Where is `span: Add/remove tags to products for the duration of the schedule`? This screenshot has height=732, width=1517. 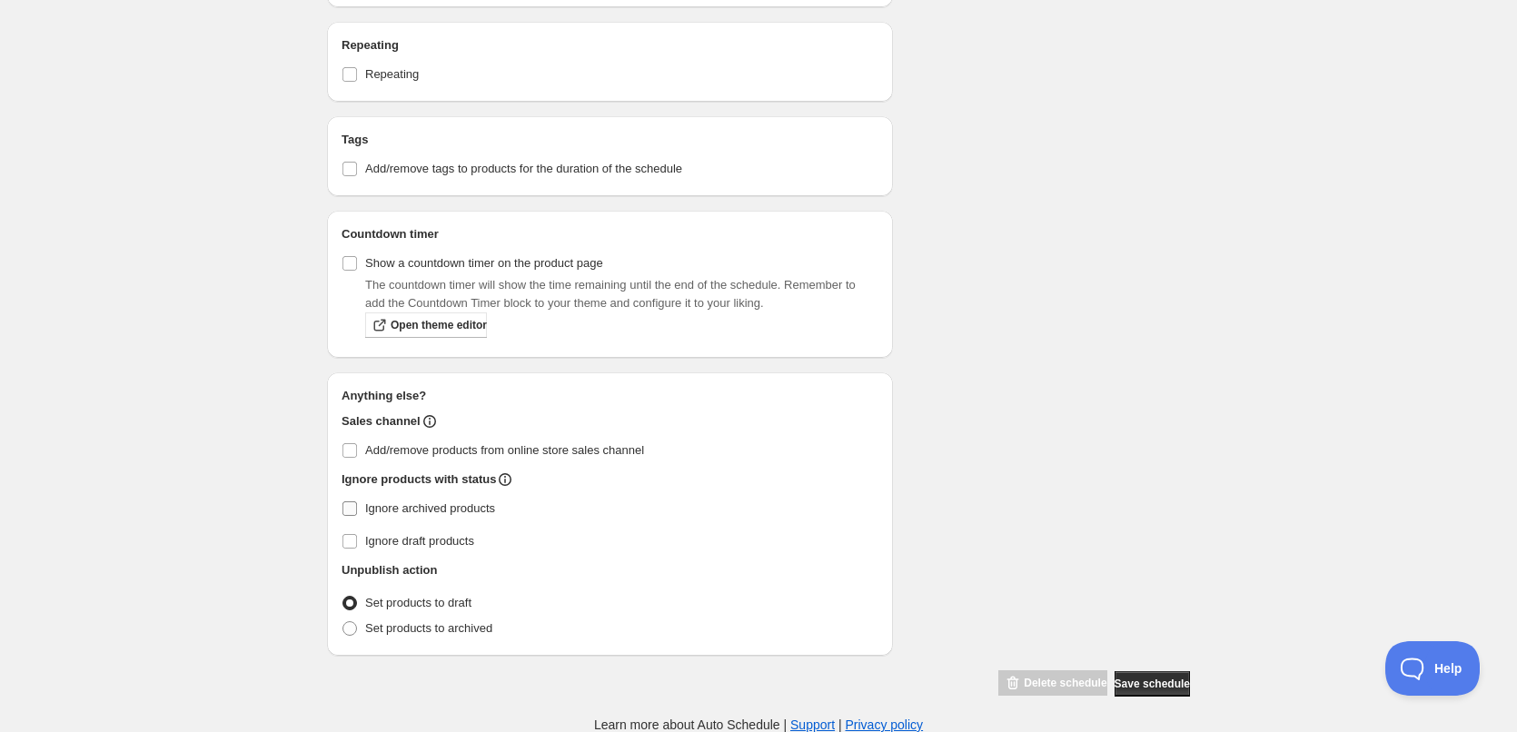 span: Add/remove tags to products for the duration of the schedule is located at coordinates (523, 168).